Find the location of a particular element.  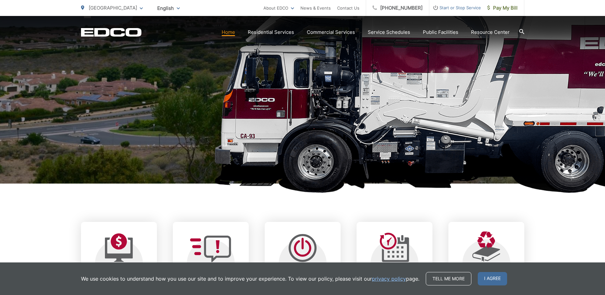

a: About EDCO is located at coordinates (279, 8).